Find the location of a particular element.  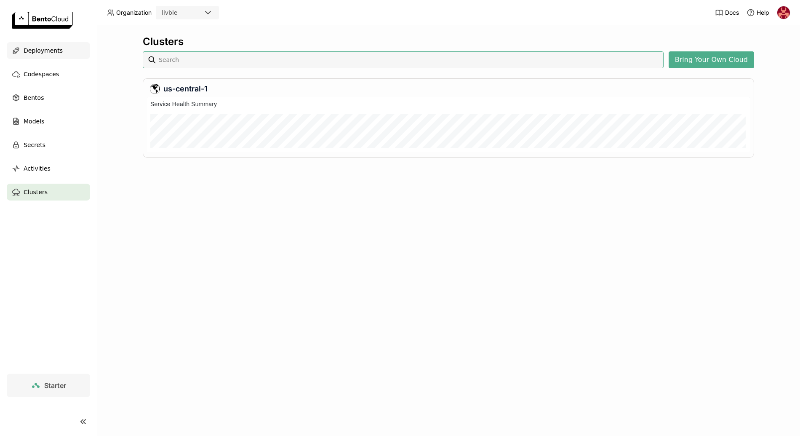

span: Activities is located at coordinates (37, 168).